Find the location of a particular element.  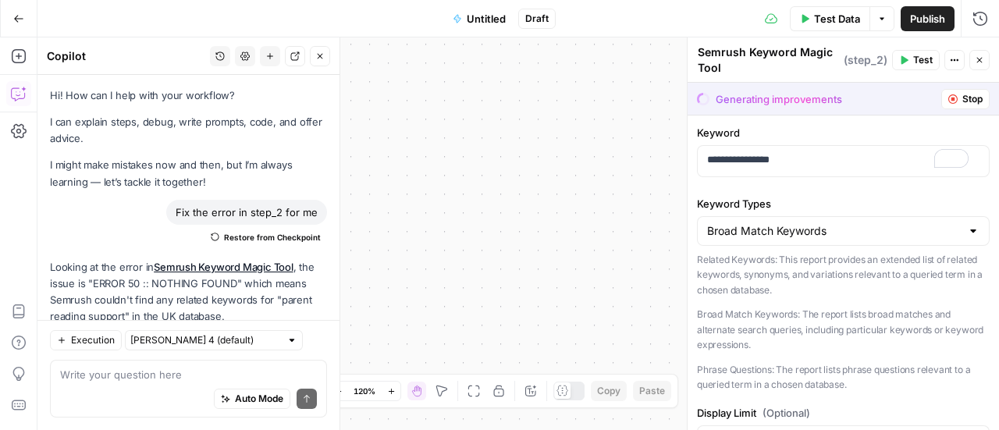

label: Keyword is located at coordinates (843, 133).